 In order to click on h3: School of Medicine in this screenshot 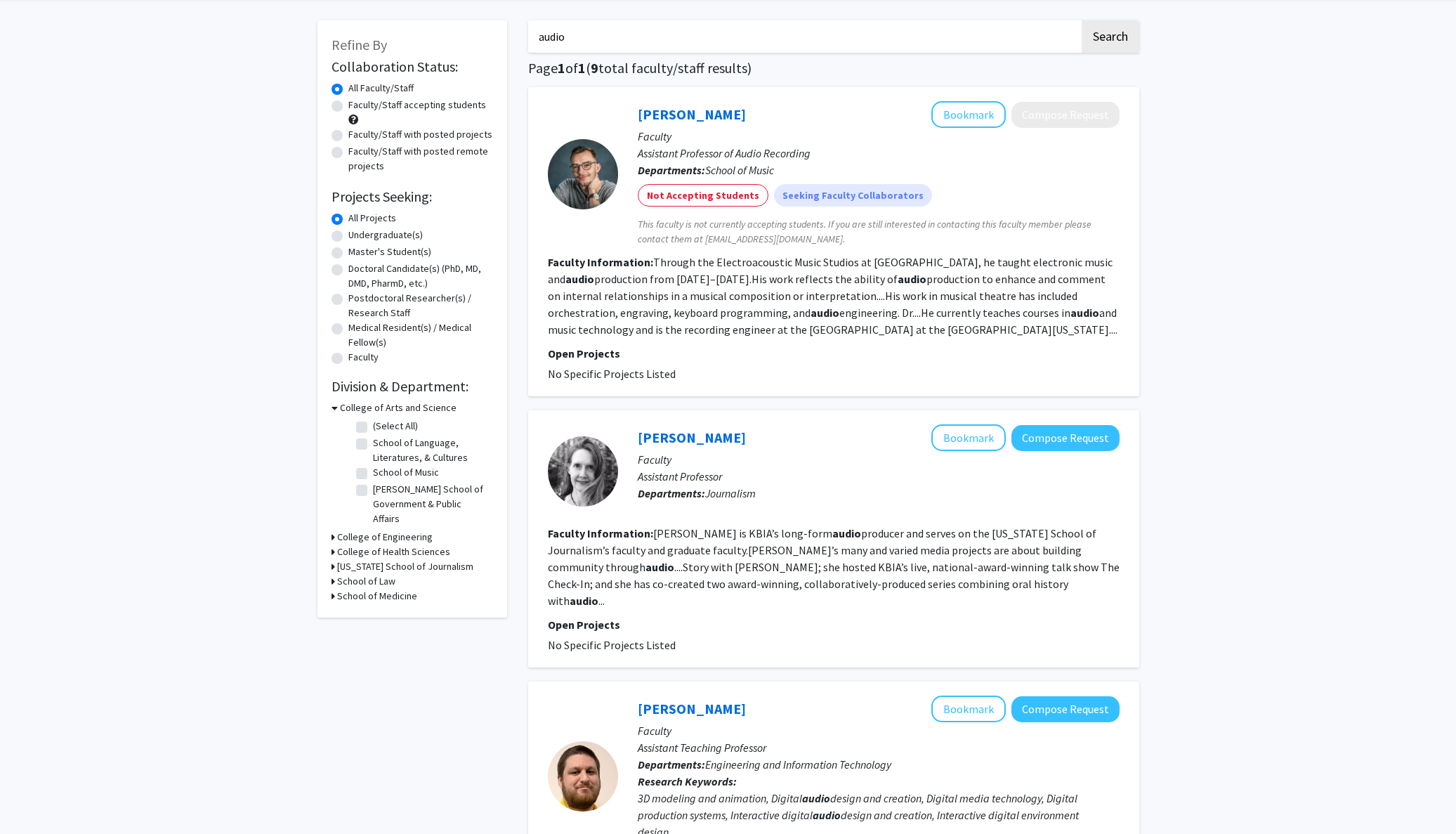, I will do `click(377, 596)`.